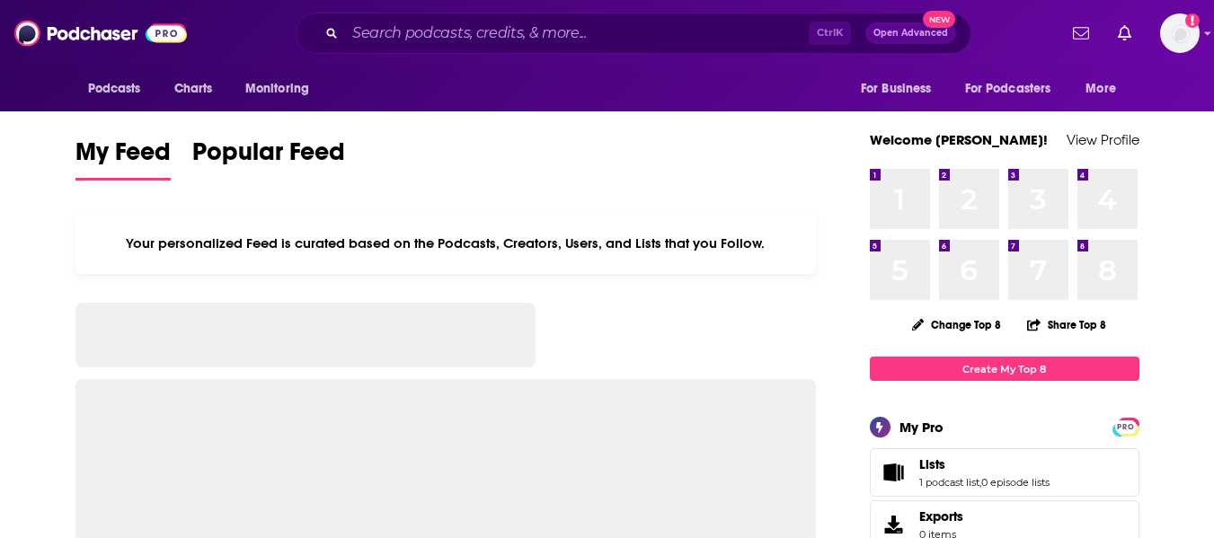 The height and width of the screenshot is (538, 1214). I want to click on span: Monitoring, so click(277, 89).